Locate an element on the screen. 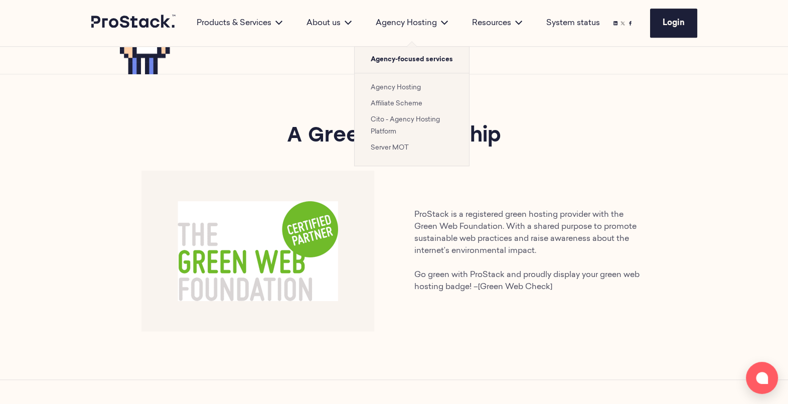 The image size is (788, 404). img: green-web-1-768x530.png is located at coordinates (258, 251).